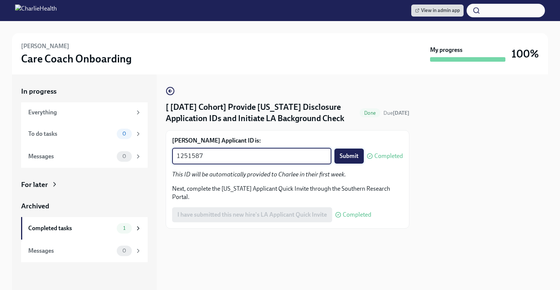 This screenshot has height=290, width=560. What do you see at coordinates (84, 134) in the screenshot?
I see `a: To do tasks0` at bounding box center [84, 134].